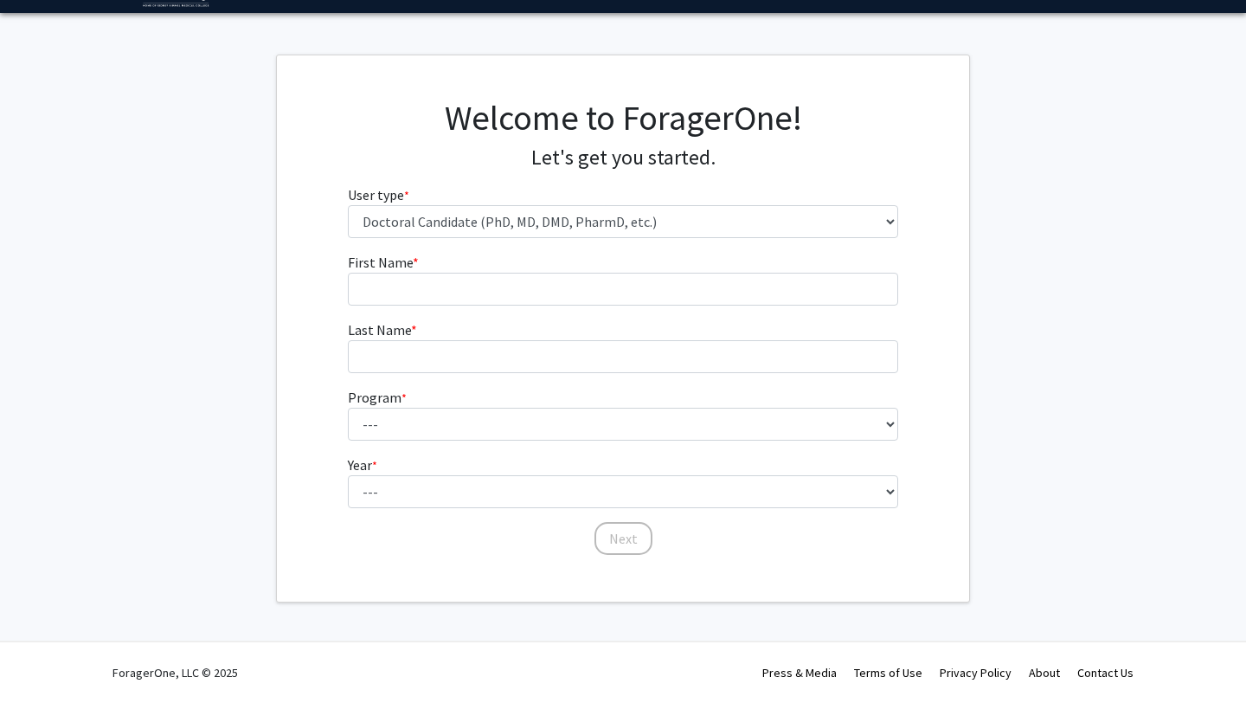  I want to click on a: Terms of Use, so click(888, 672).